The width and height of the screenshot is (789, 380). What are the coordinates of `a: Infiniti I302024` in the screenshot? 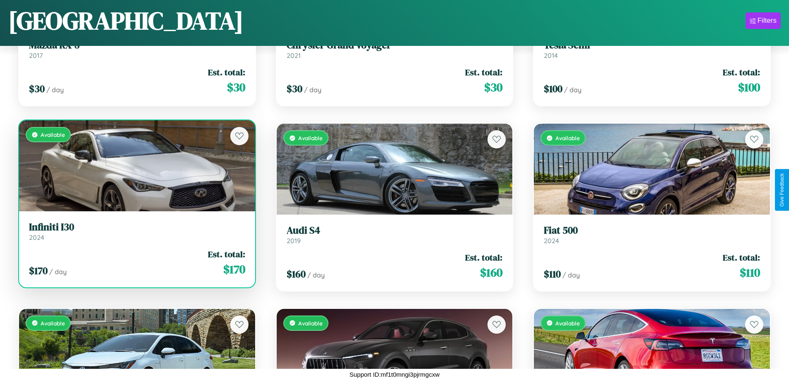 It's located at (137, 231).